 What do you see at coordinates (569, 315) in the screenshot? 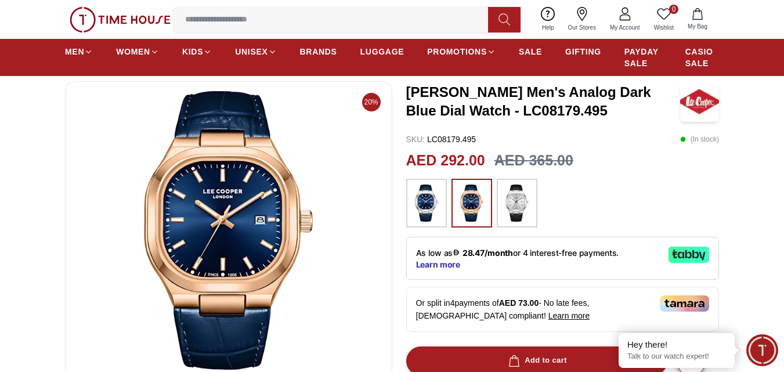
I see `span: Learn more` at bounding box center [569, 315].